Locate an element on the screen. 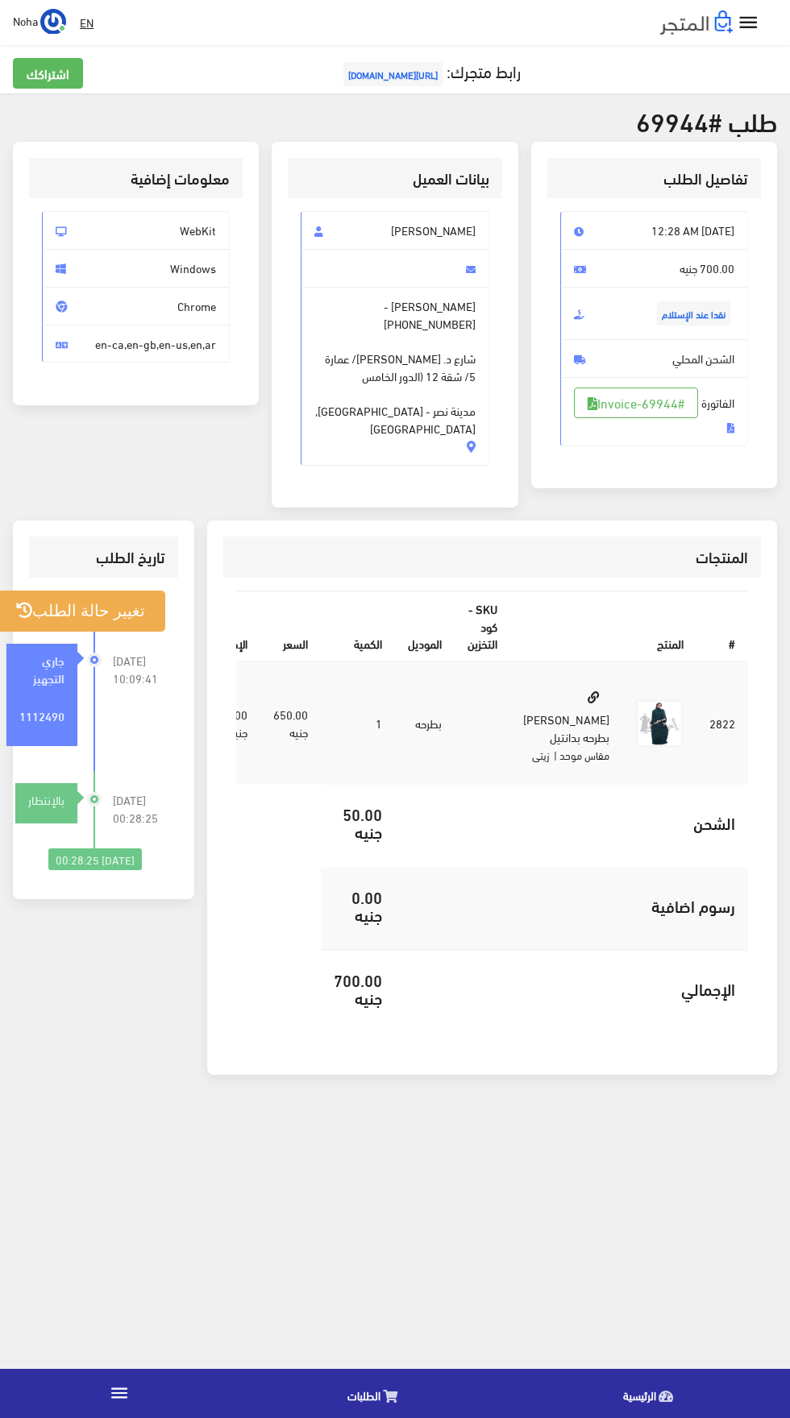 This screenshot has height=1418, width=790. small: مقاس موحد is located at coordinates (584, 755).